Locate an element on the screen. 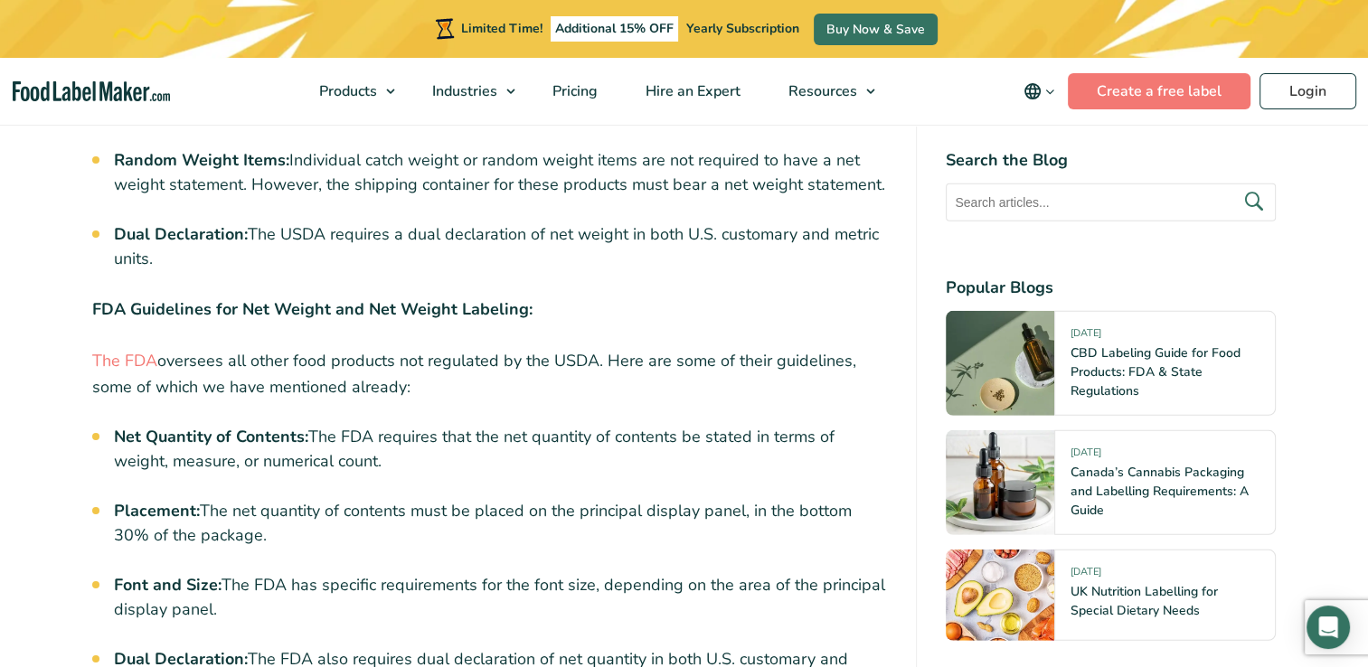 The height and width of the screenshot is (667, 1368). span: Pricing is located at coordinates (573, 91).